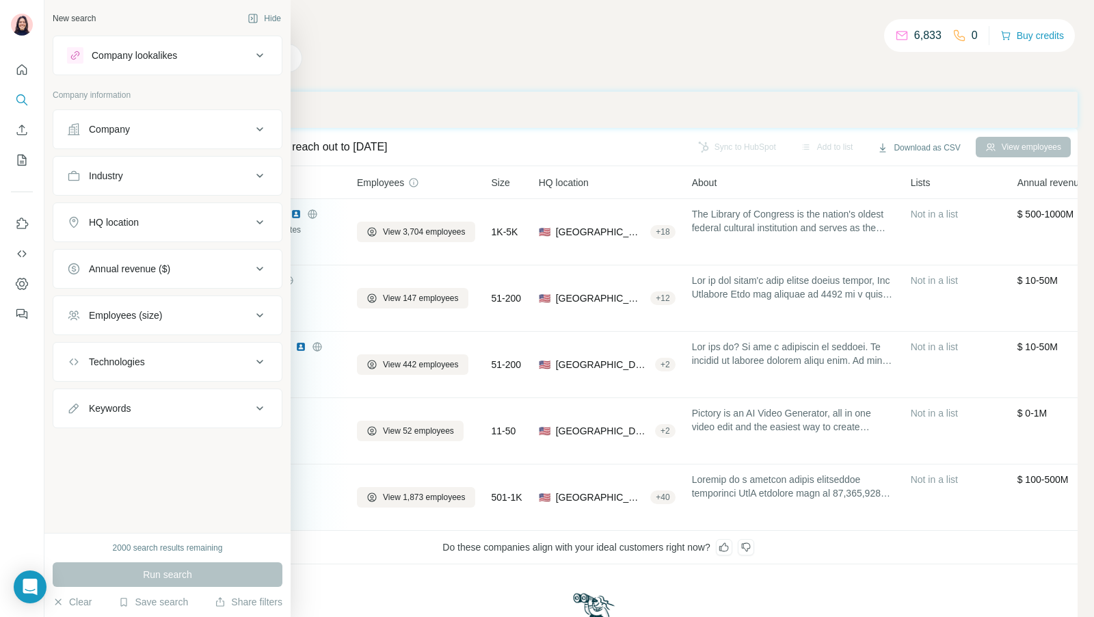 This screenshot has height=617, width=1094. What do you see at coordinates (168, 269) in the screenshot?
I see `button: Annual revenue ($)` at bounding box center [168, 269].